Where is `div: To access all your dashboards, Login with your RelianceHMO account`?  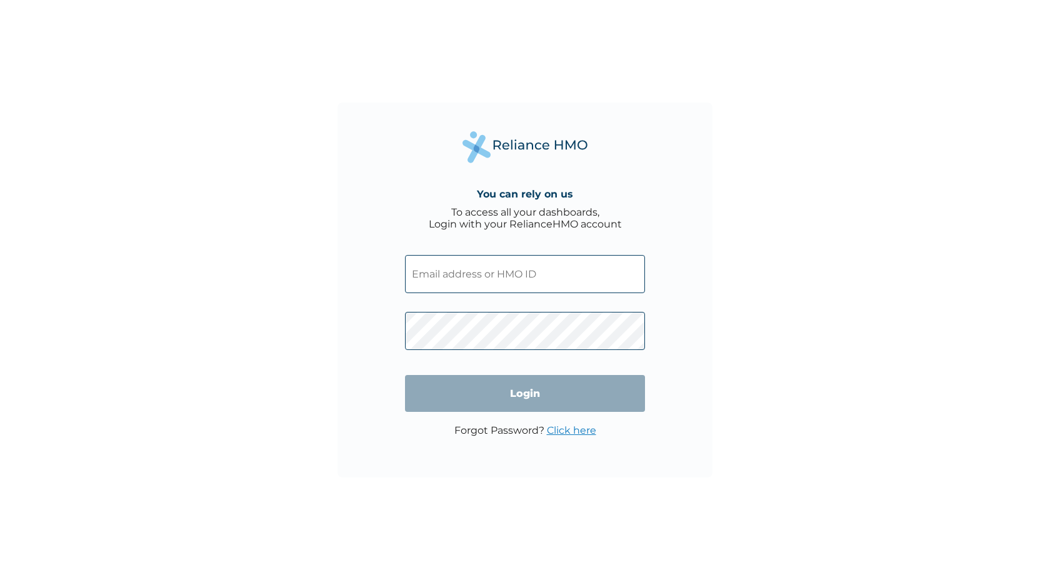
div: To access all your dashboards, Login with your RelianceHMO account is located at coordinates (525, 218).